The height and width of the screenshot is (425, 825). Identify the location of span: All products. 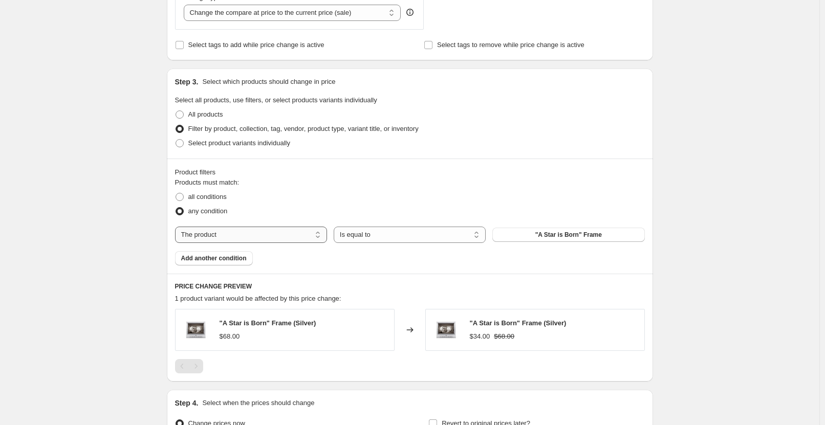
(206, 114).